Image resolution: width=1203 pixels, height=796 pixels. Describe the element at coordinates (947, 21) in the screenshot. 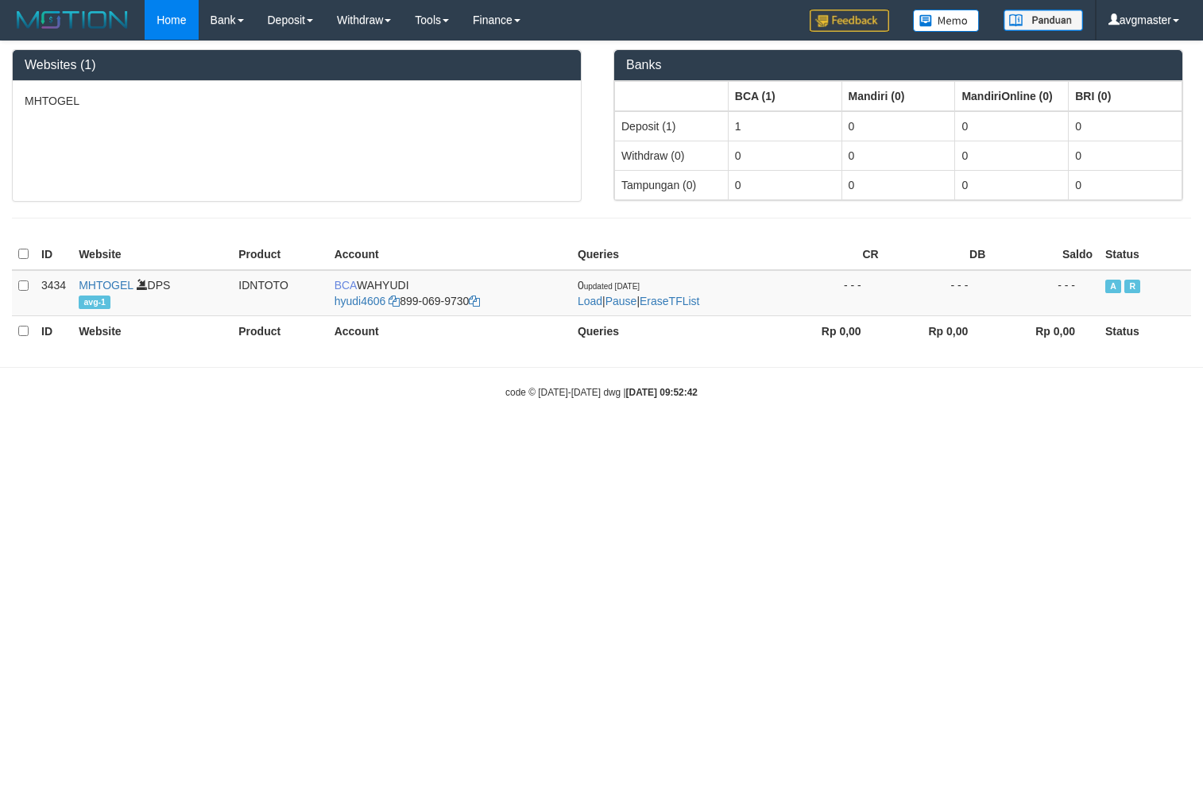

I see `img: Button%20Memo.svg` at that location.